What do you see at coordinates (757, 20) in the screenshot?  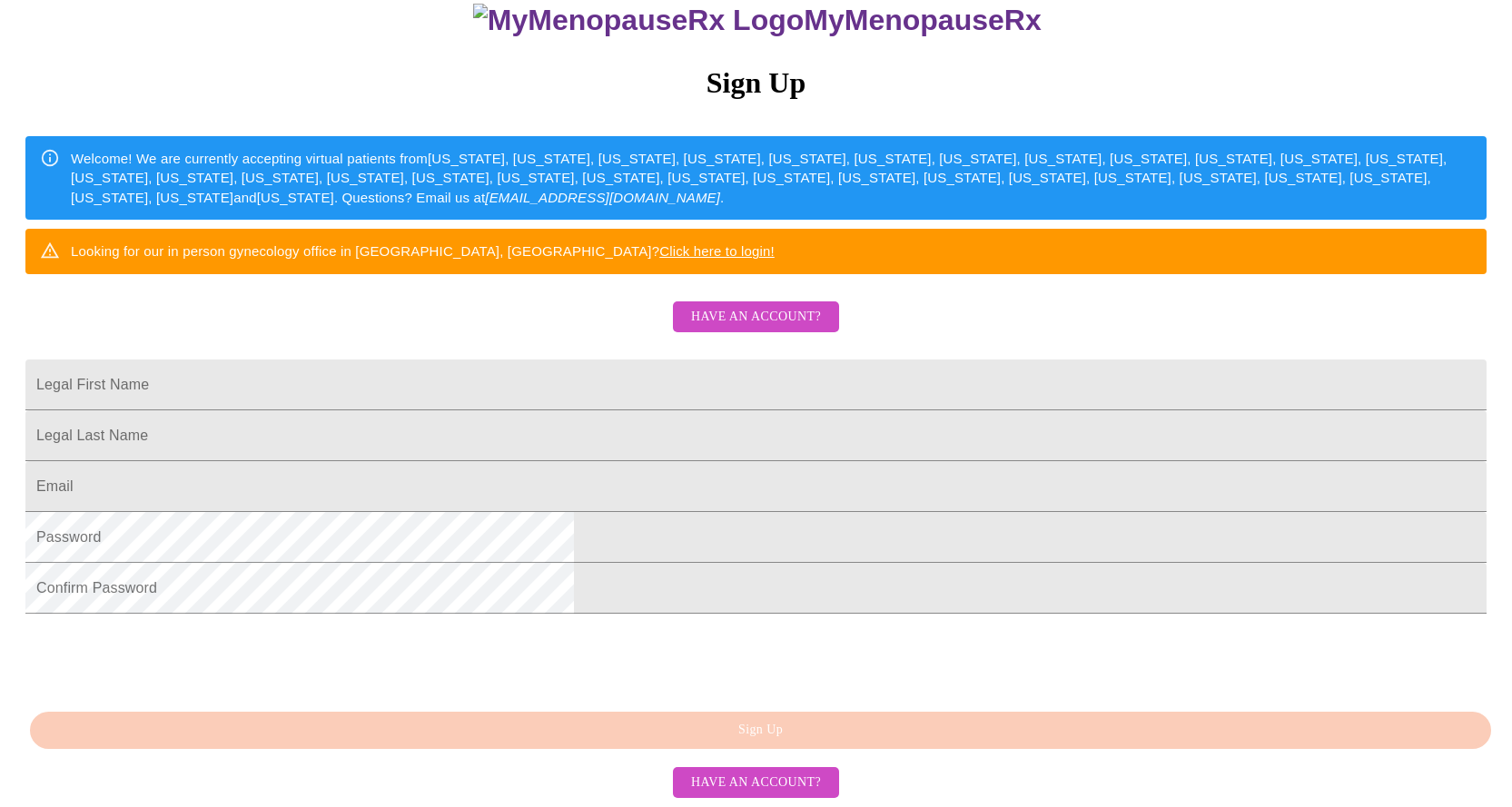 I see `h3: MyMenopauseRx` at bounding box center [757, 20].